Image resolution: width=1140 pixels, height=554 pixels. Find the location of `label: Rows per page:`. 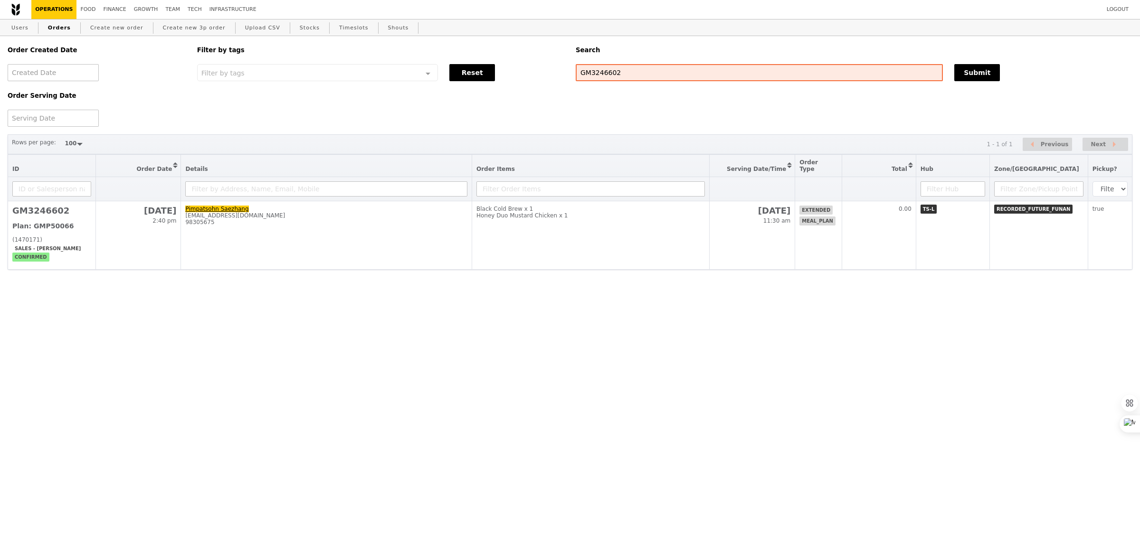

label: Rows per page: is located at coordinates (34, 143).